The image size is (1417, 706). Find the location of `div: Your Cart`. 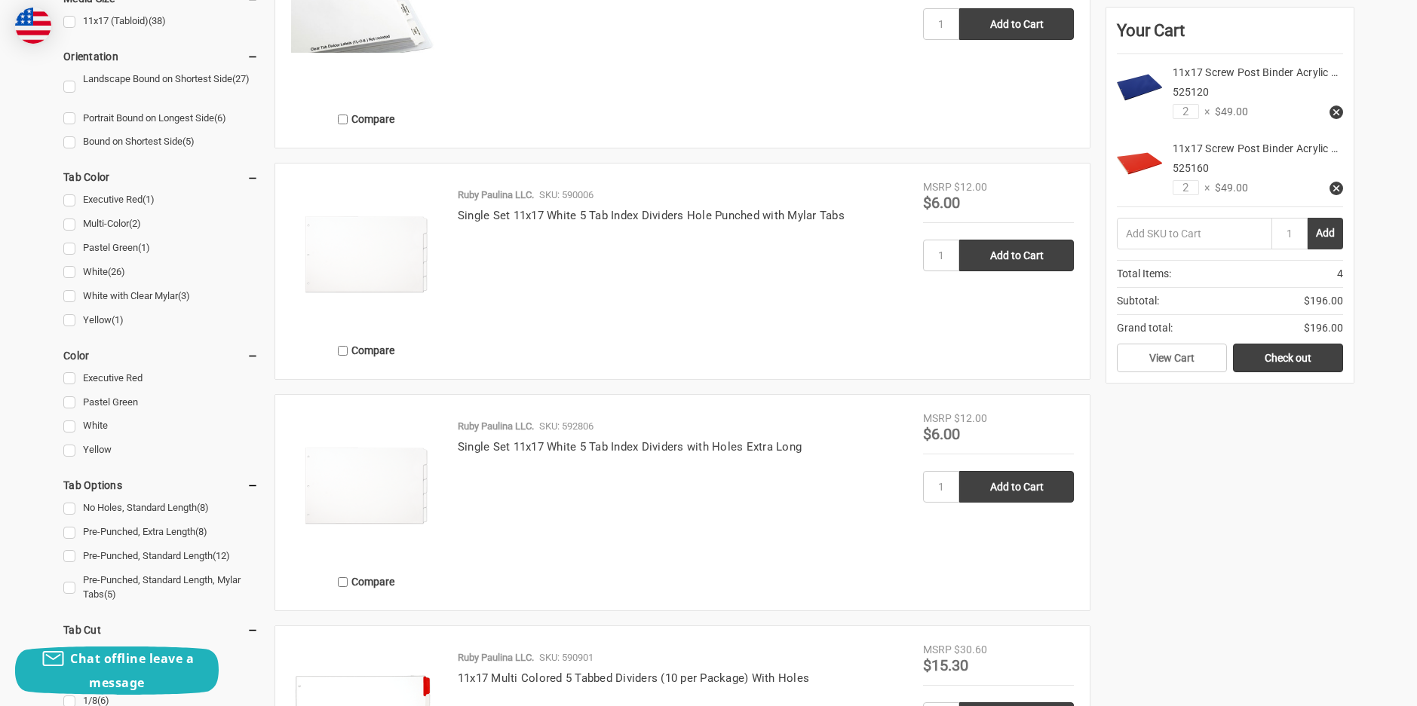

div: Your Cart is located at coordinates (1230, 36).